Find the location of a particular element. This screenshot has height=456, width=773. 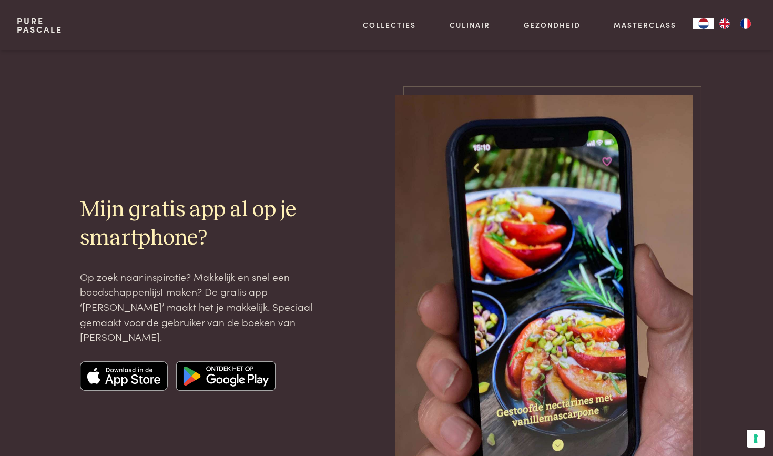

a: Masterclass is located at coordinates (645, 25).